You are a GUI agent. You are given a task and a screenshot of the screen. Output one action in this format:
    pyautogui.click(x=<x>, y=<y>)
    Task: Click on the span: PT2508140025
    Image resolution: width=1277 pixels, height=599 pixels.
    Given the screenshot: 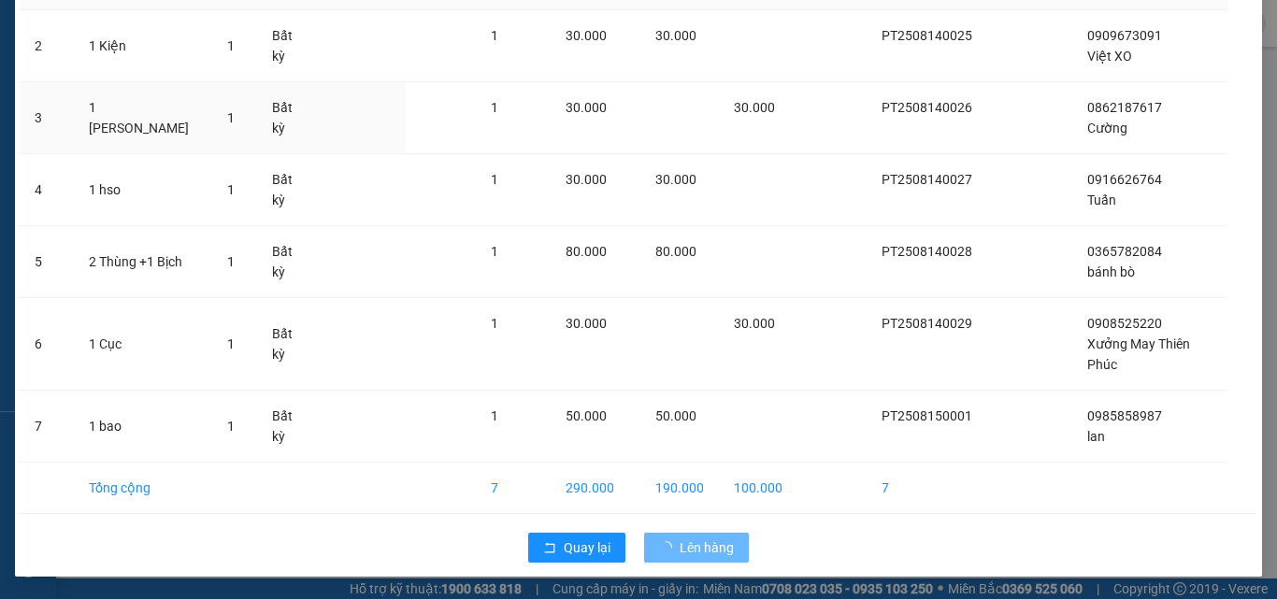 What is the action you would take?
    pyautogui.click(x=927, y=36)
    